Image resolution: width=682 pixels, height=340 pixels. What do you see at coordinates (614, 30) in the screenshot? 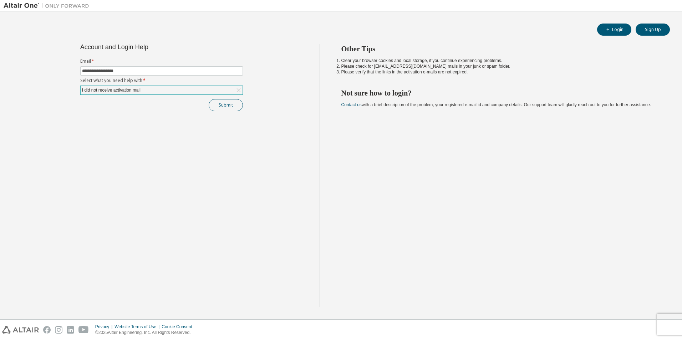
I see `button: Login` at bounding box center [614, 30].